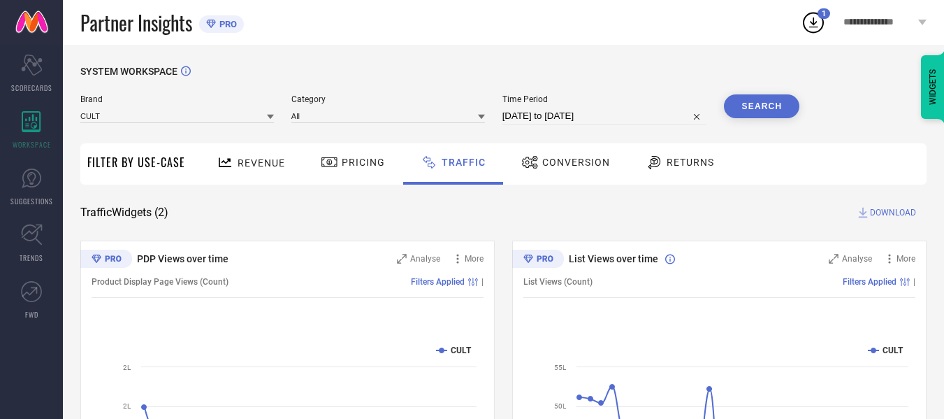 Image resolution: width=944 pixels, height=419 pixels. I want to click on span: Returns, so click(690, 162).